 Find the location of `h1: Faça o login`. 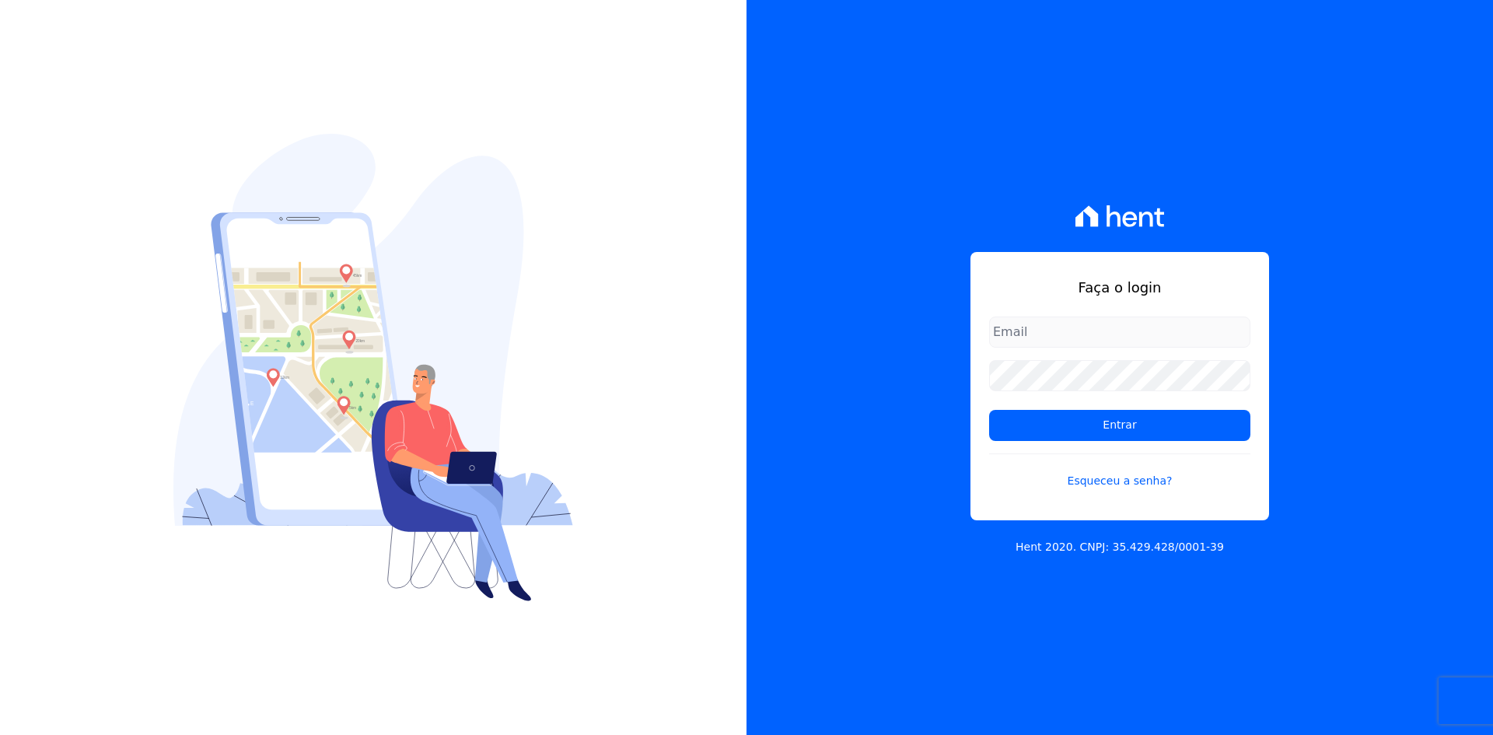

h1: Faça o login is located at coordinates (1120, 287).